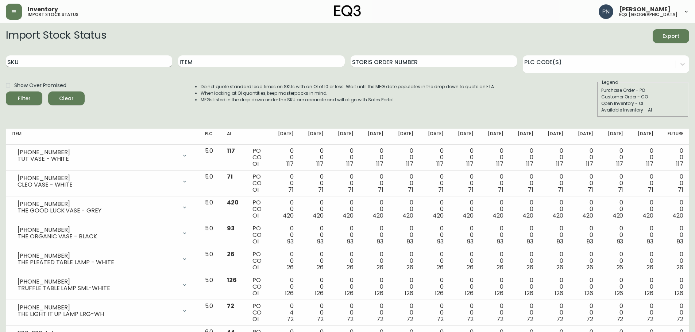 Image resolution: width=695 pixels, height=332 pixels. What do you see at coordinates (66, 99) in the screenshot?
I see `button: Clear` at bounding box center [66, 99].